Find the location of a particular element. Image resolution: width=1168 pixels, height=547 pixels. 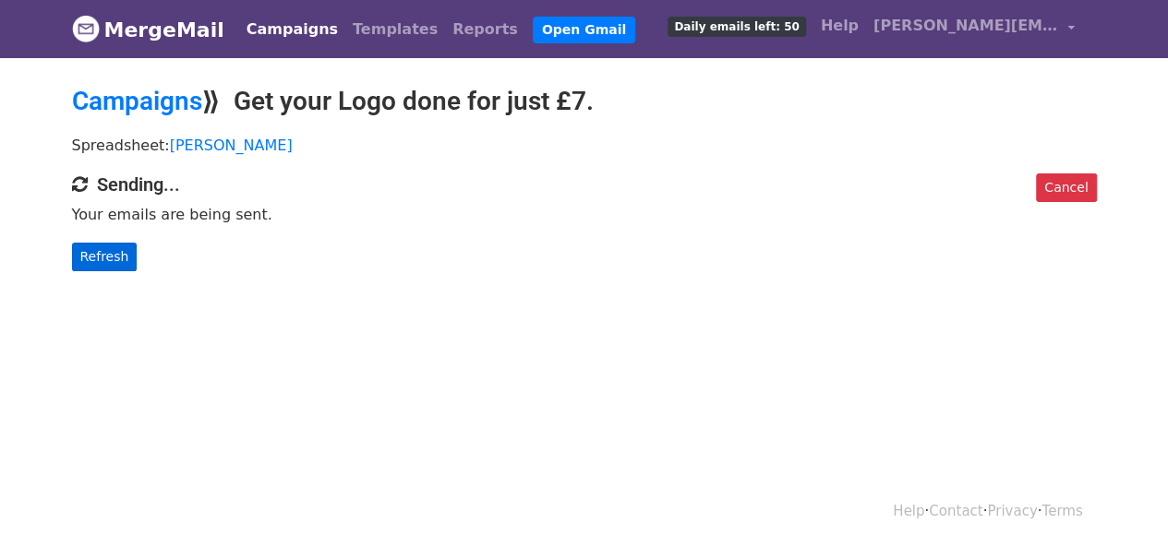

p: Your emails are being sent. is located at coordinates (584, 214).